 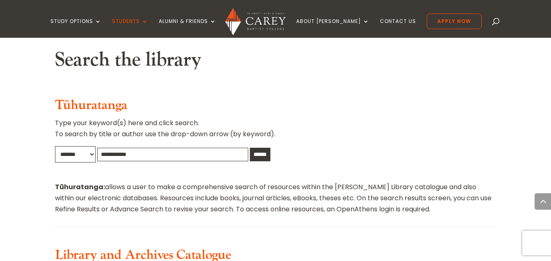 I want to click on h3: Tūhuratanga, so click(x=276, y=108).